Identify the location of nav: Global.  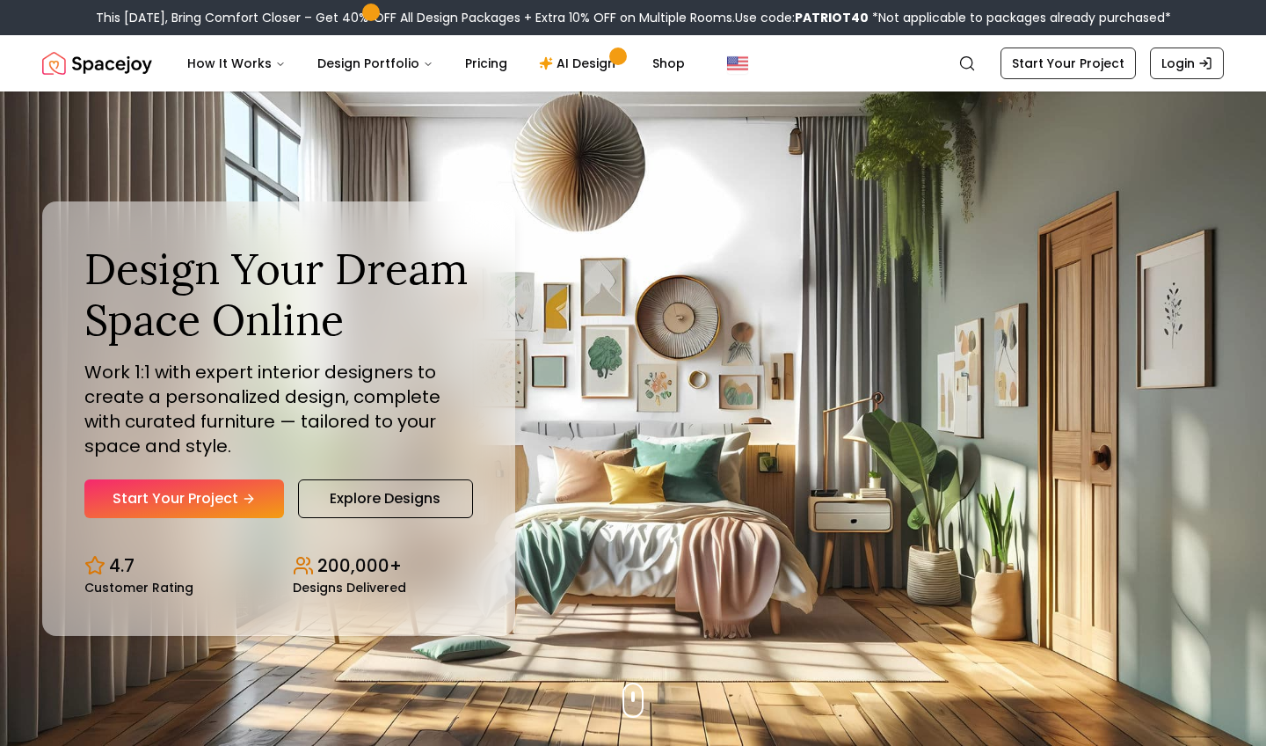
(633, 63).